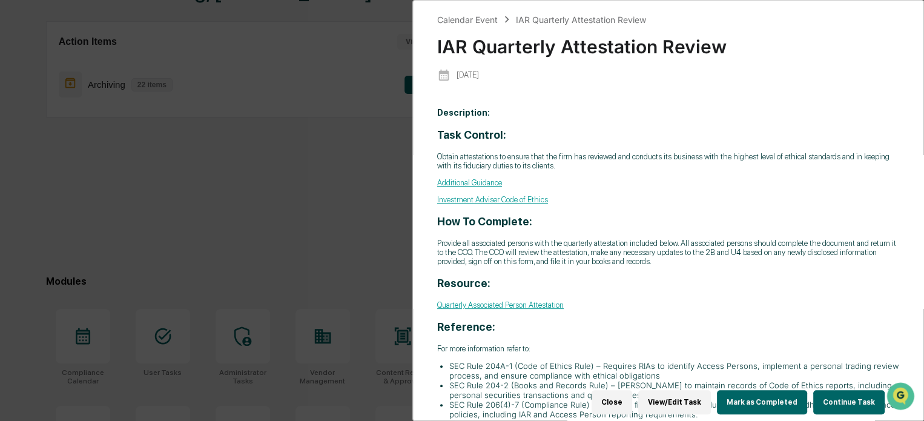 This screenshot has width=924, height=421. I want to click on b: Description:, so click(463, 113).